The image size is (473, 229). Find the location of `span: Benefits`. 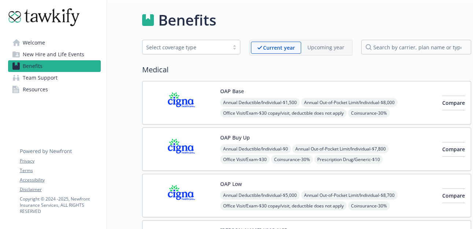

span: Benefits is located at coordinates (33, 66).